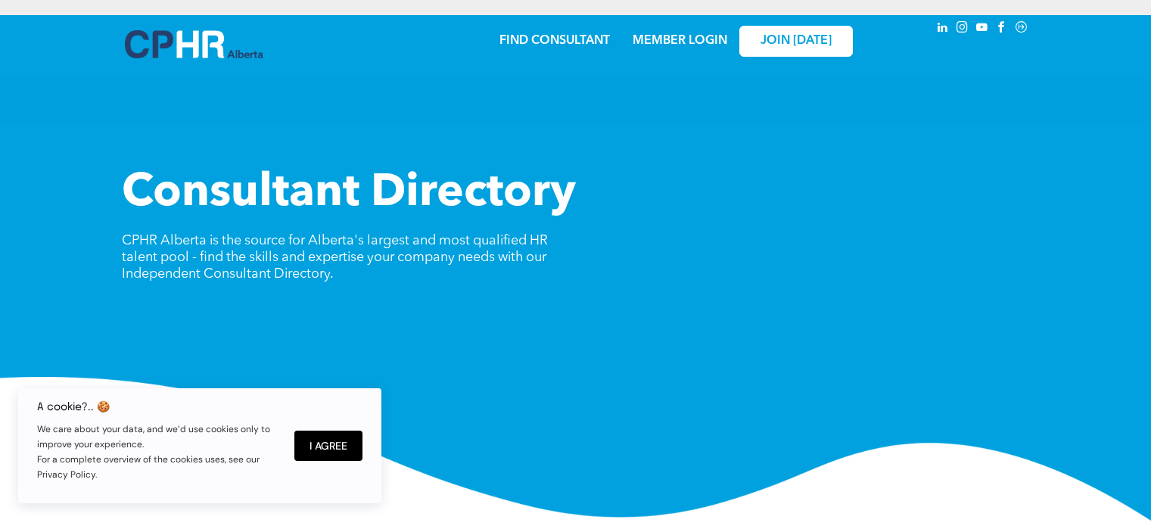  Describe the element at coordinates (349, 194) in the screenshot. I see `span: Consultant Directory` at that location.